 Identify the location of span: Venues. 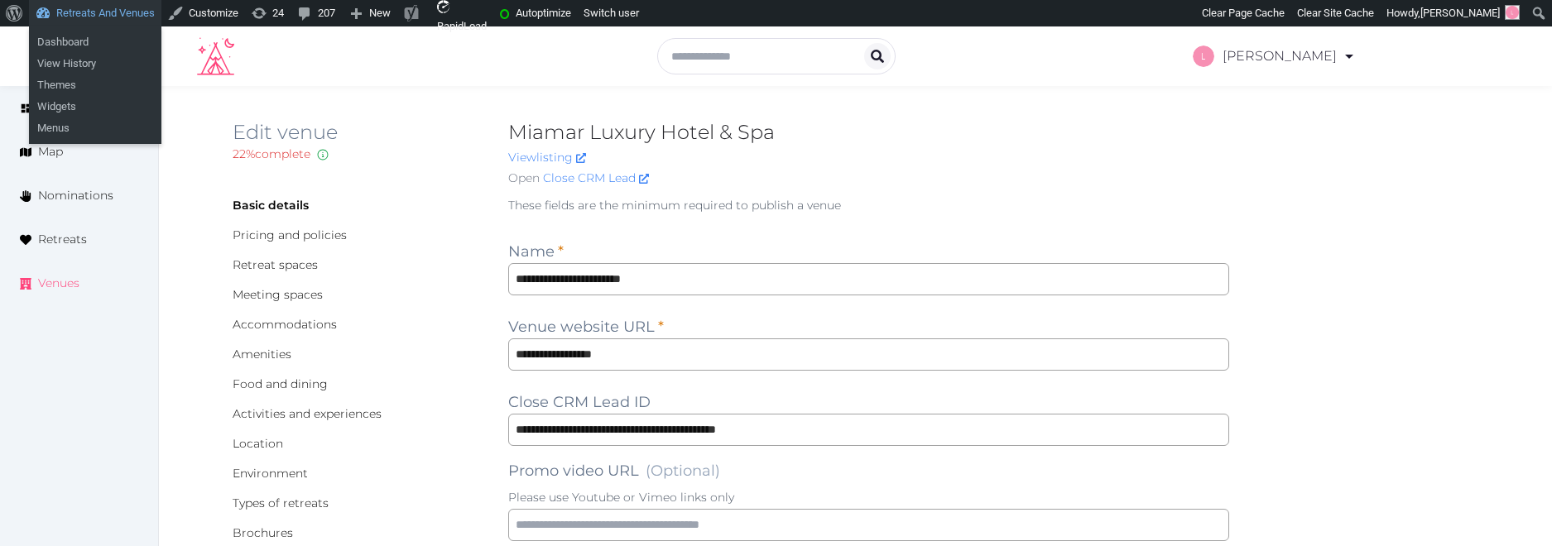
(59, 283).